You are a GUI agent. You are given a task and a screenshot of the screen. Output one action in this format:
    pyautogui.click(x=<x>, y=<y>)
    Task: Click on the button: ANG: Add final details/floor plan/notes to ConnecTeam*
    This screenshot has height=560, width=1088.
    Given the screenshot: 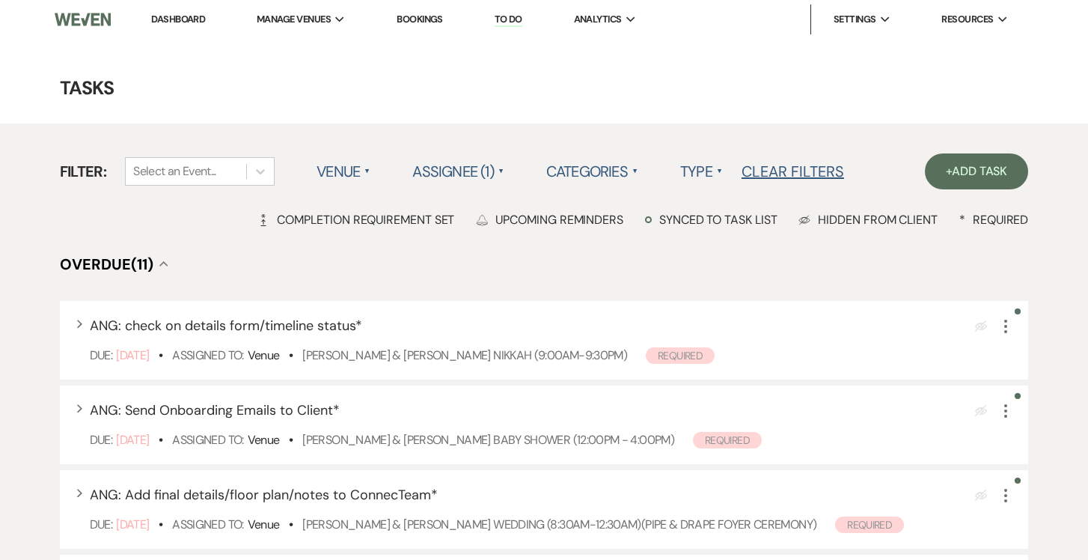 What is the action you would take?
    pyautogui.click(x=263, y=495)
    